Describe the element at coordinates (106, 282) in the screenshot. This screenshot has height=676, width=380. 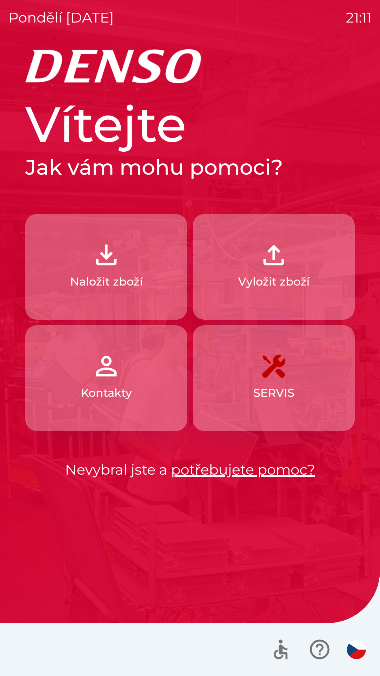
I see `p: Naložit zboží` at that location.